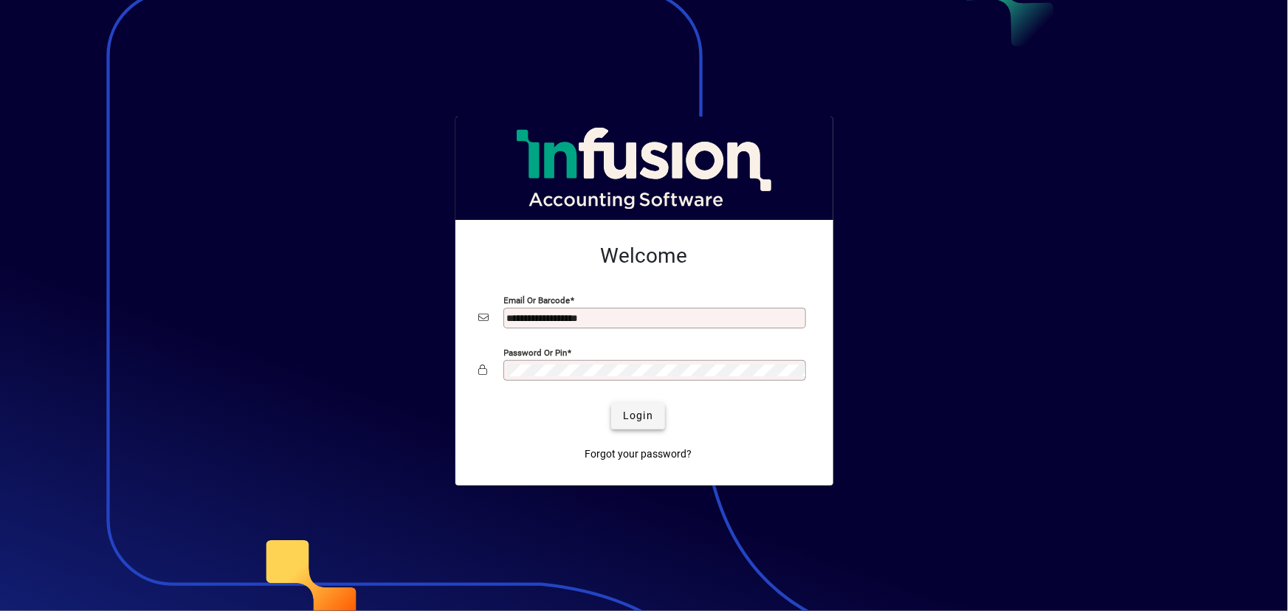 The width and height of the screenshot is (1288, 611). What do you see at coordinates (537, 300) in the screenshot?
I see `mat-label: Email or Barcode` at bounding box center [537, 300].